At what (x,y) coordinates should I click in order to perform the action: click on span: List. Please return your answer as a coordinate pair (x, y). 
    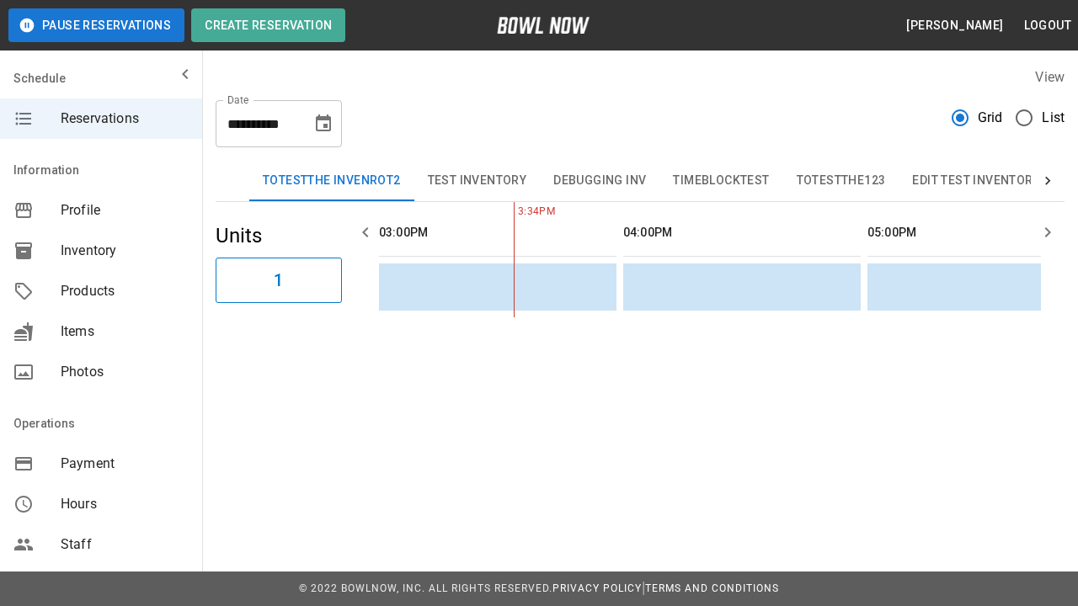
    Looking at the image, I should click on (1052, 118).